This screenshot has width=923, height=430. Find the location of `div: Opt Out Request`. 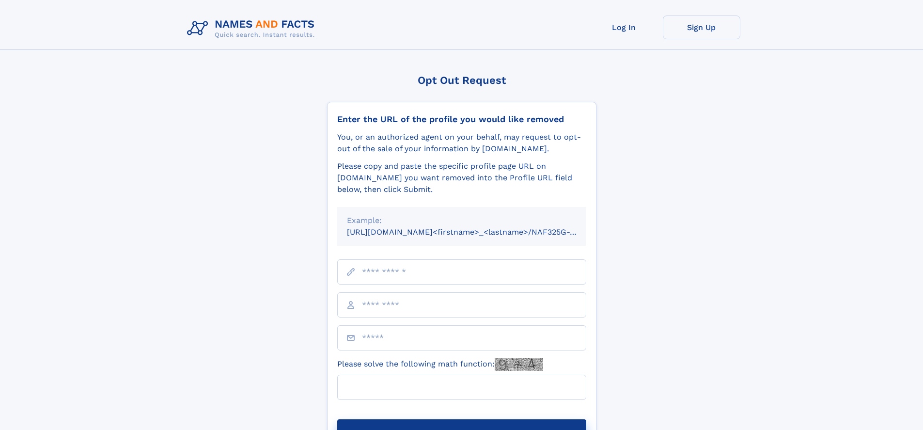

div: Opt Out Request is located at coordinates (462, 80).